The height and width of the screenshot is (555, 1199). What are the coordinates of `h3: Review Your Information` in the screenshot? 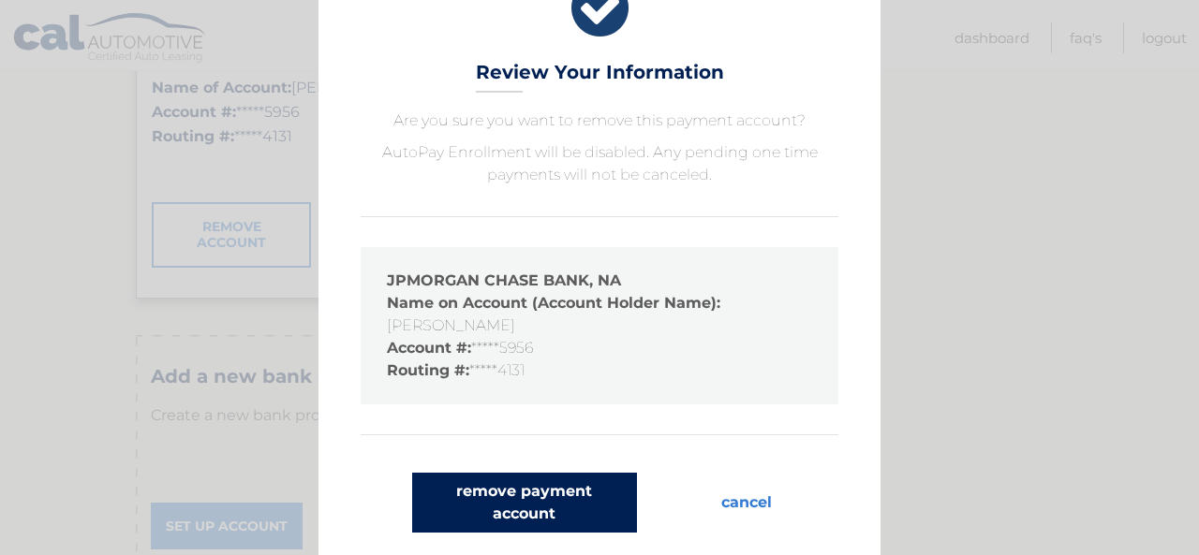 It's located at (599, 77).